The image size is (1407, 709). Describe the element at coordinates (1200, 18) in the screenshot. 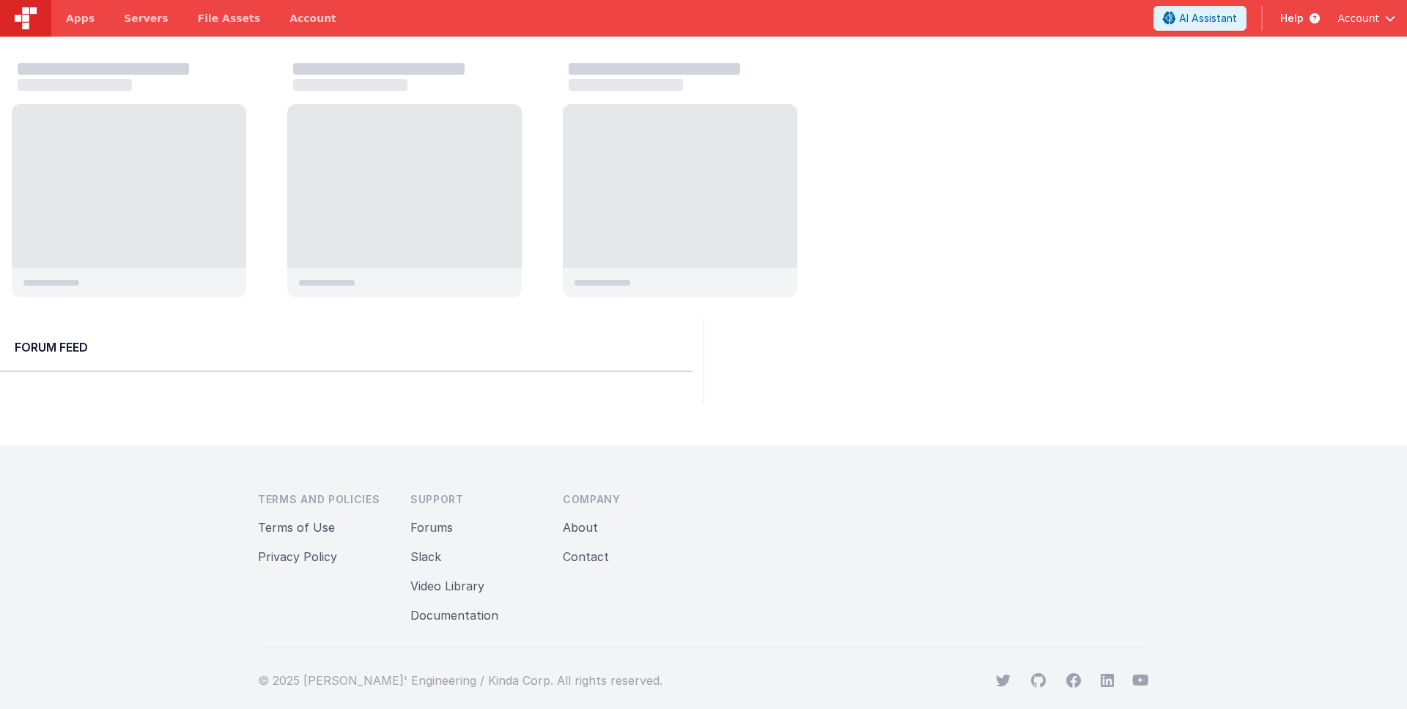

I see `button: AI Assistant` at that location.